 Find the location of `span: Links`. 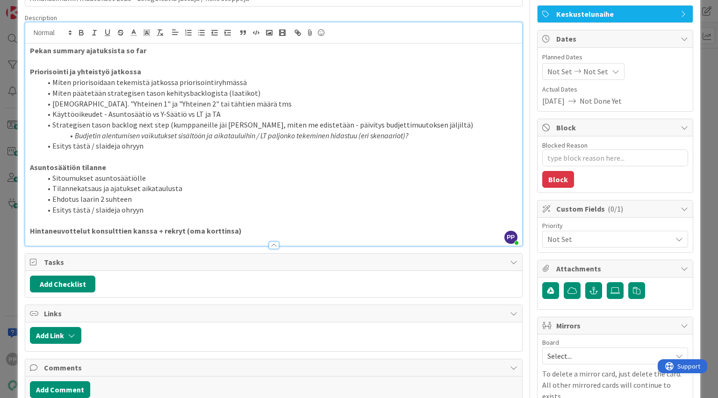

span: Links is located at coordinates (274, 314).